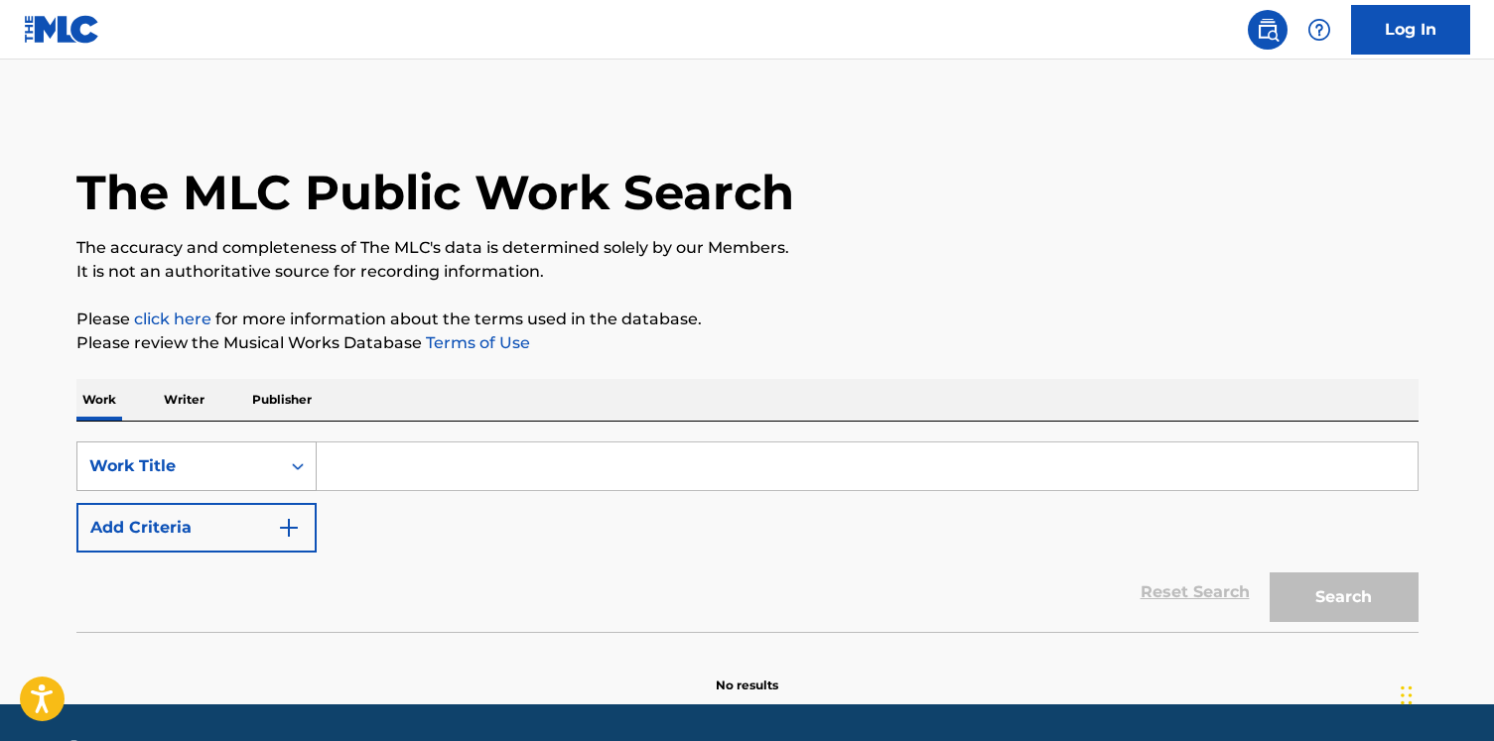  What do you see at coordinates (179, 466) in the screenshot?
I see `div: Work Title` at bounding box center [179, 466].